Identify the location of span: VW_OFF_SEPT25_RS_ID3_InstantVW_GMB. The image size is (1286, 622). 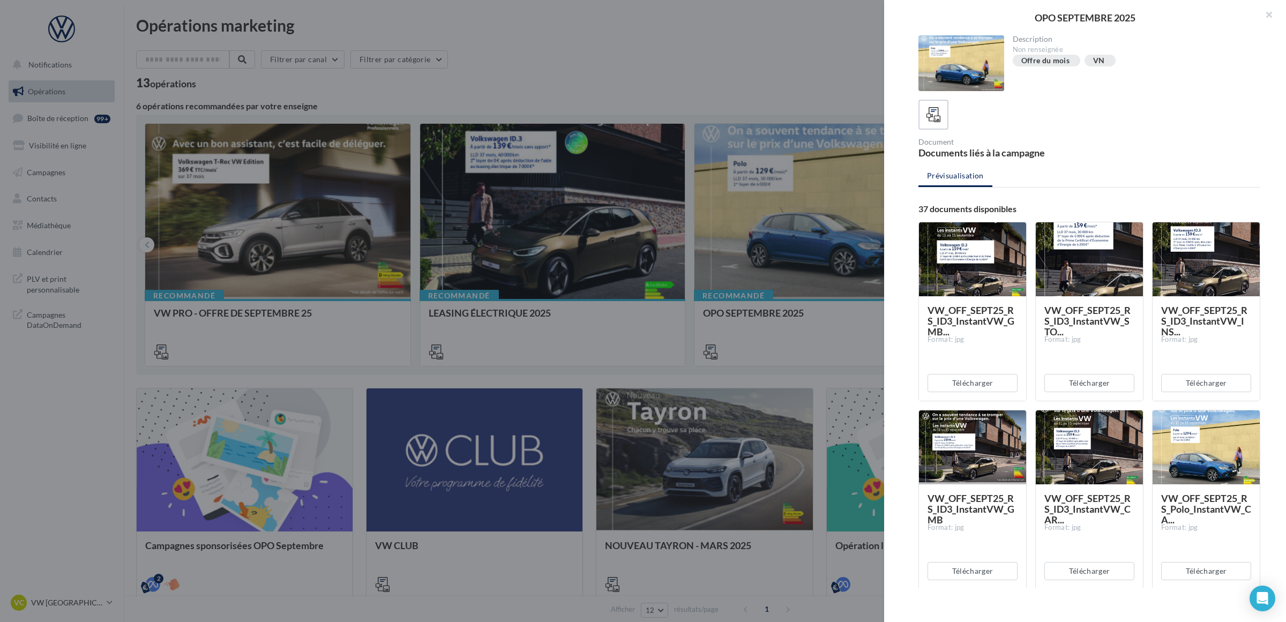
(971, 509).